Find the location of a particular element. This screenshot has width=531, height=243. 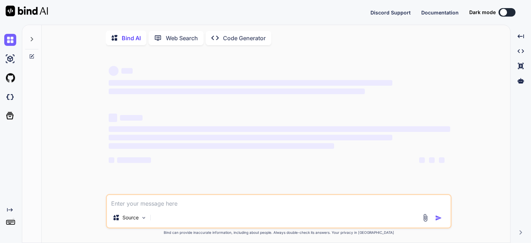

img: Bind AI is located at coordinates (27, 11).